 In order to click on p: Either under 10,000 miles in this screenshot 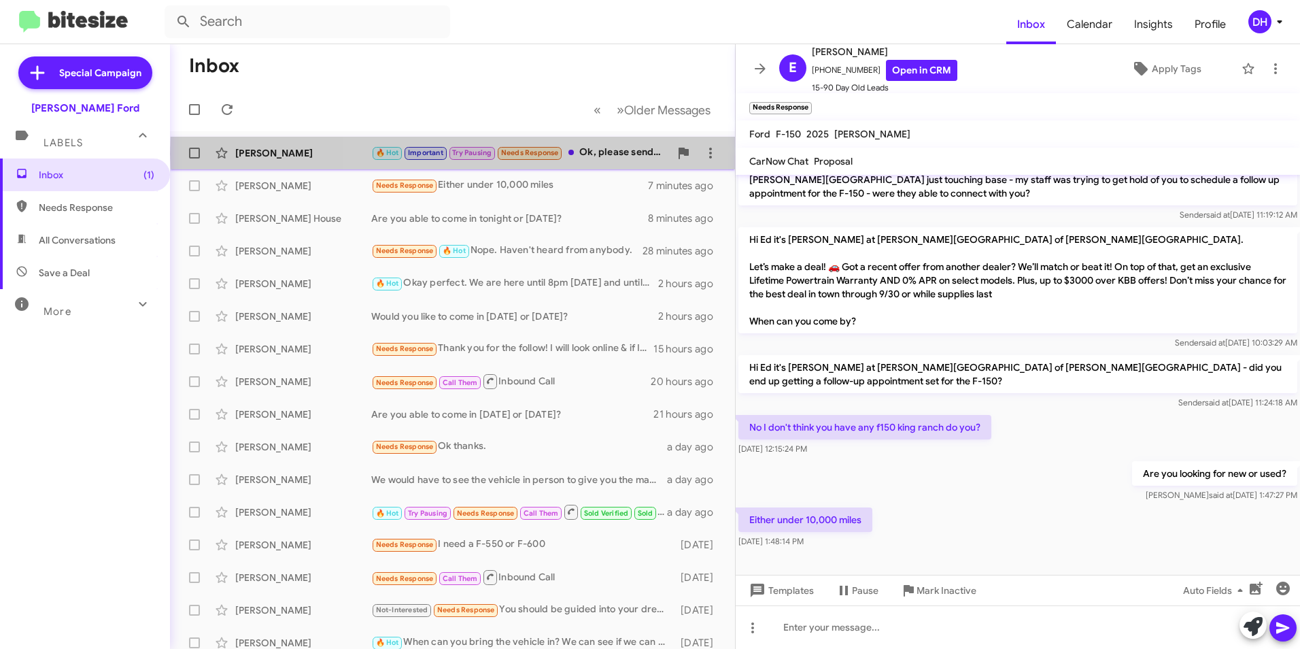, I will do `click(805, 519)`.